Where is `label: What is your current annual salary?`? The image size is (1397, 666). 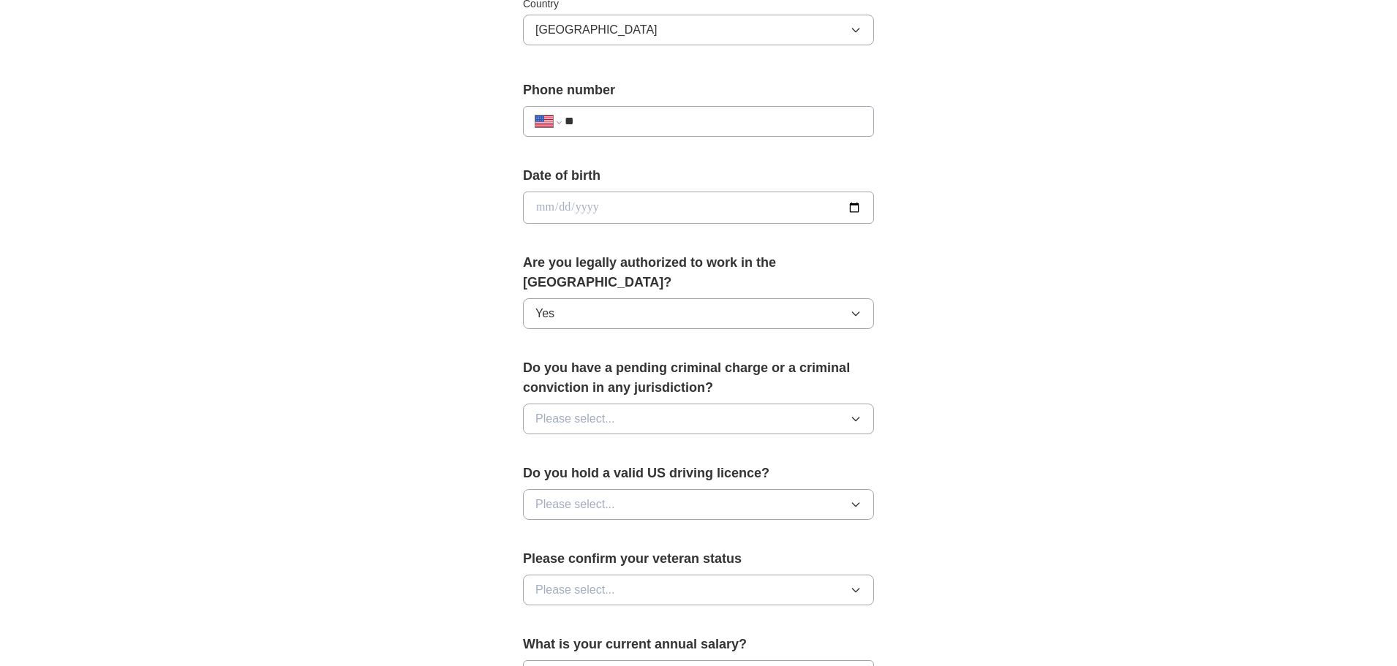 label: What is your current annual salary? is located at coordinates (698, 644).